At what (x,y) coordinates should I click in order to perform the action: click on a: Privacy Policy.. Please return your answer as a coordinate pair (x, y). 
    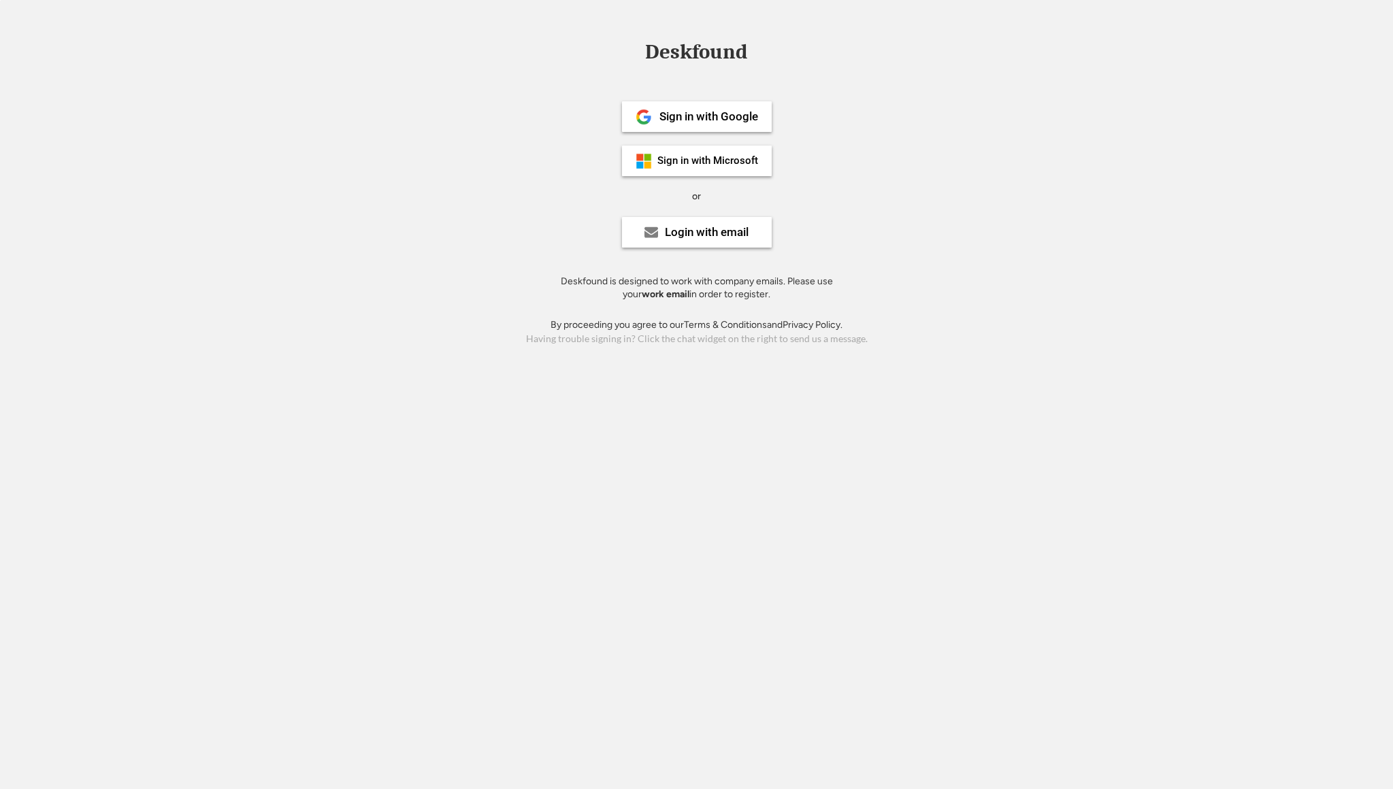
    Looking at the image, I should click on (812, 325).